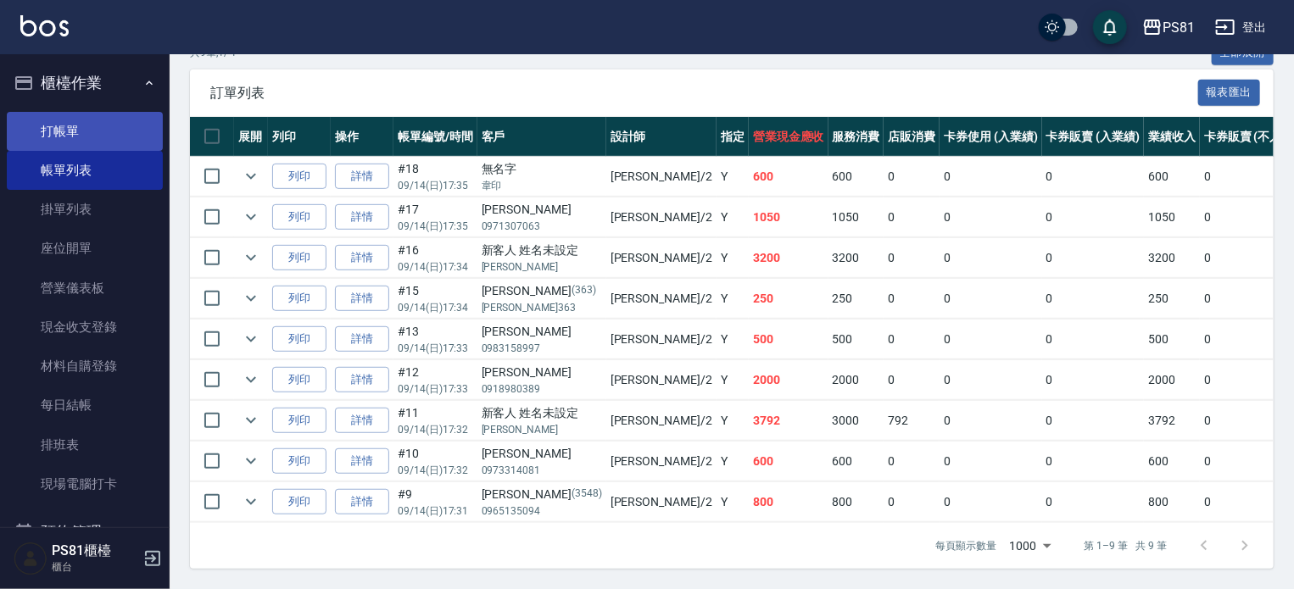 This screenshot has height=589, width=1294. I want to click on button: 預約管理, so click(85, 533).